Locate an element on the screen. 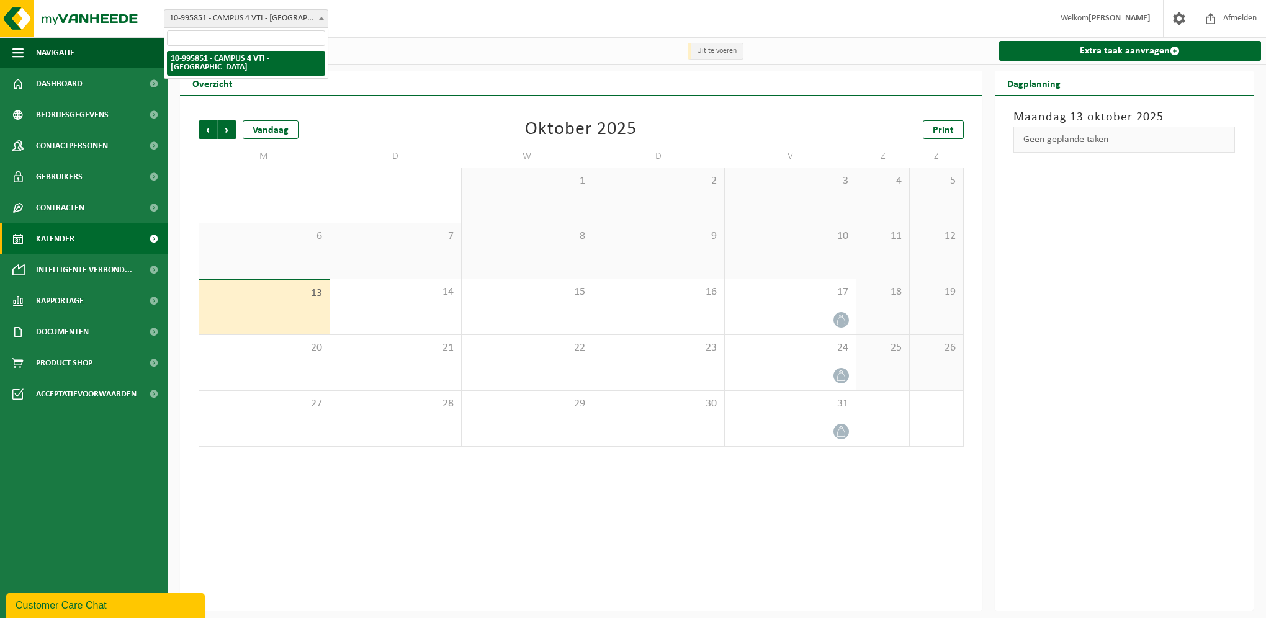 This screenshot has height=618, width=1266. span: 8 is located at coordinates (527, 236).